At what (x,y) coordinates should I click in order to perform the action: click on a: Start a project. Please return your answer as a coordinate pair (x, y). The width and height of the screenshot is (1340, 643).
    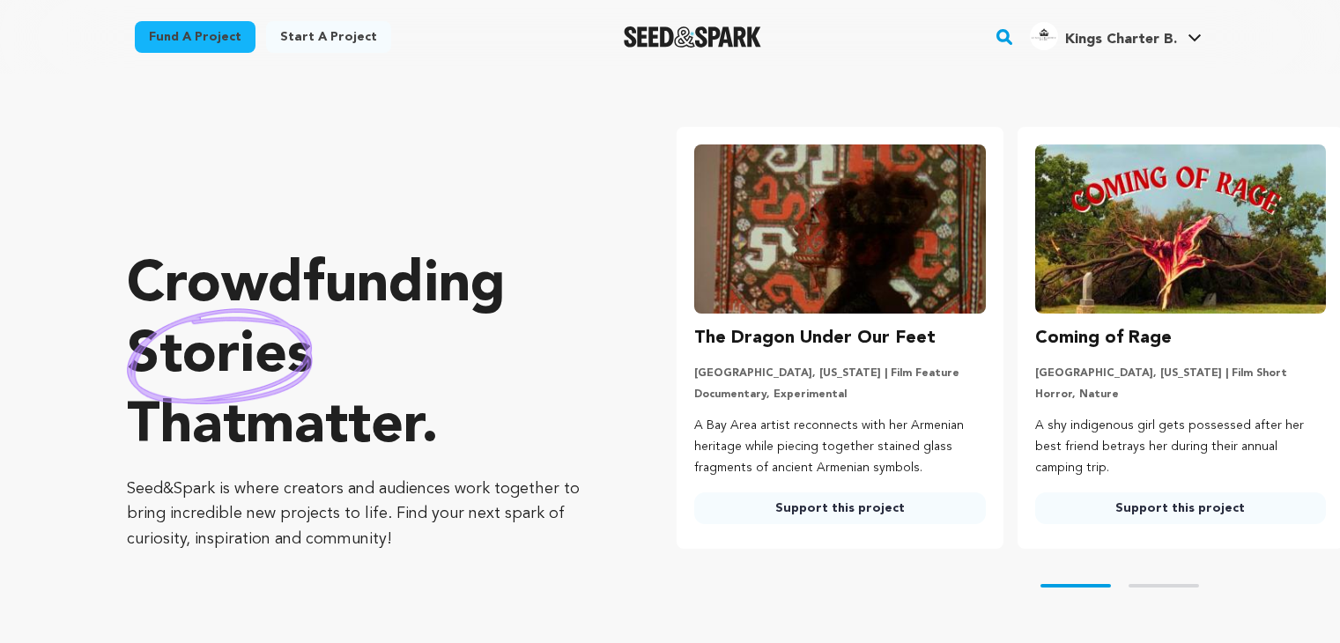
    Looking at the image, I should click on (329, 37).